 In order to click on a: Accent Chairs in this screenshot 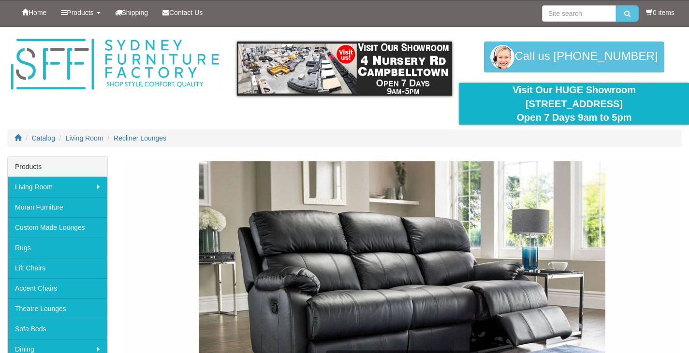, I will do `click(58, 289)`.